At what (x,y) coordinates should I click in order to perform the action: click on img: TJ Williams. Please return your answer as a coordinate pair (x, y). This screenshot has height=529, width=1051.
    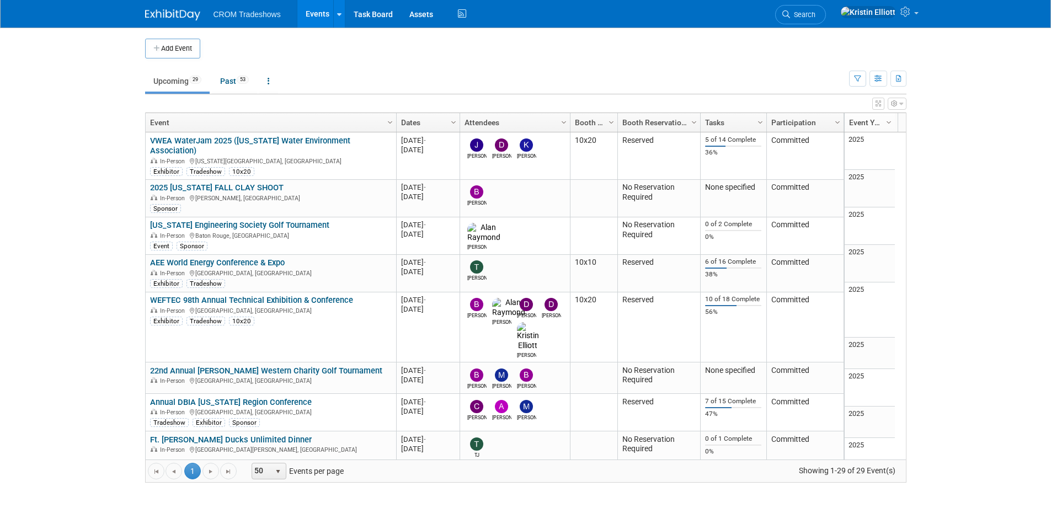
    Looking at the image, I should click on (477, 444).